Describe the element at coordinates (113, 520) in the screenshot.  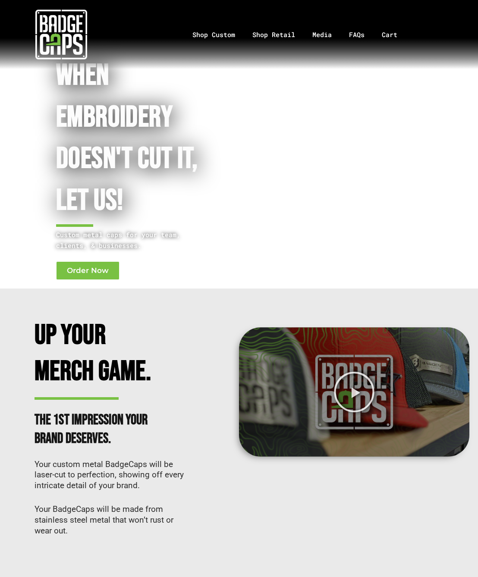
I see `p: Your BadgeCaps will be made from stainless steel metal that won’t rust or wear out.` at that location.